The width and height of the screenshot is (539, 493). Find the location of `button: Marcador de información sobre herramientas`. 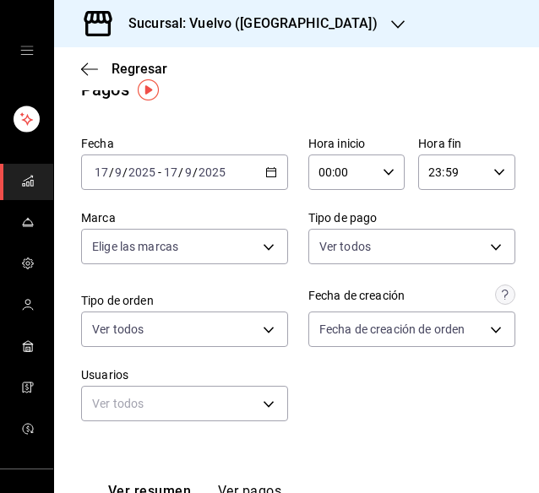

button: Marcador de información sobre herramientas is located at coordinates (148, 89).